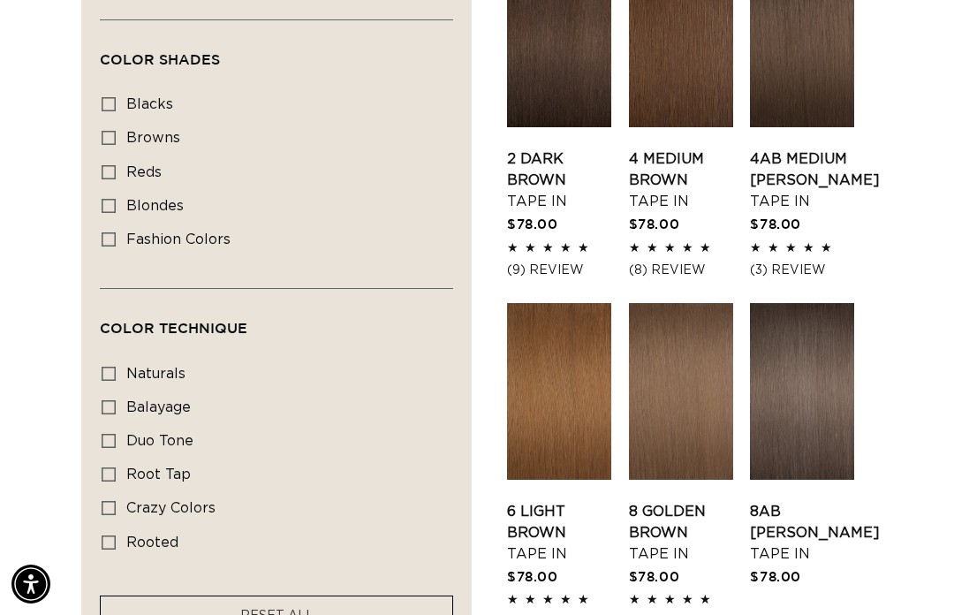  What do you see at coordinates (144, 172) in the screenshot?
I see `span: reds` at bounding box center [144, 172].